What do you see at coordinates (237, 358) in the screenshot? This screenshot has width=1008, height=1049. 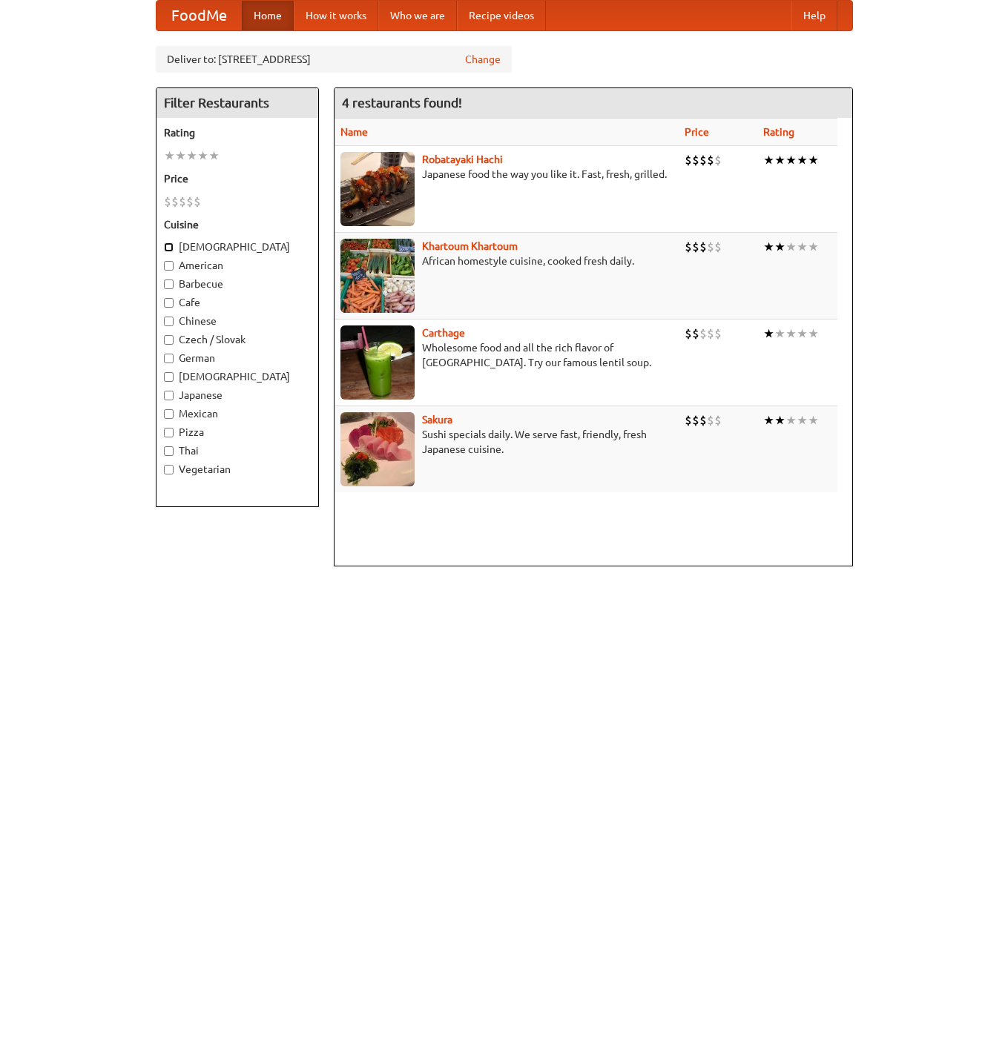 I see `label: German` at bounding box center [237, 358].